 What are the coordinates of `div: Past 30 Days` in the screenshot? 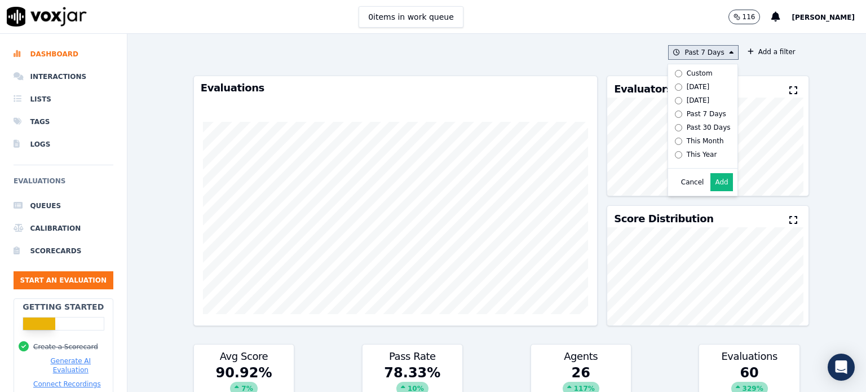 It's located at (709, 127).